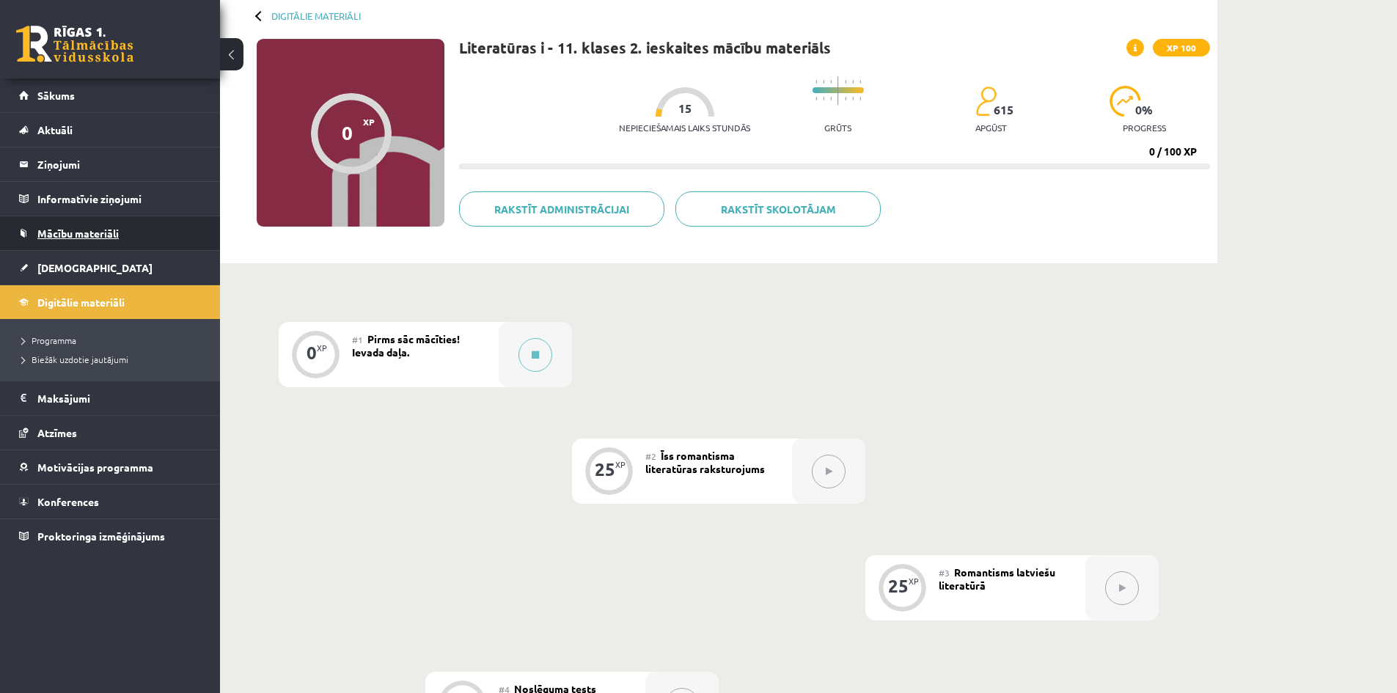  I want to click on span: Pirms sāc mācīties! Ievada daļa., so click(406, 346).